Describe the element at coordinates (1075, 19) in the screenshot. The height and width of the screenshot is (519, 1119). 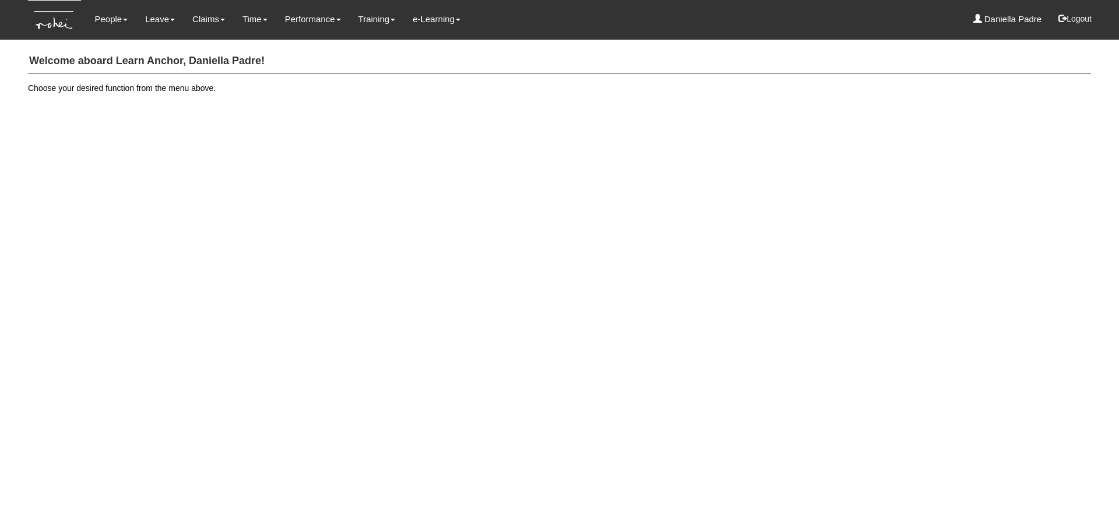
I see `button: Logout` at that location.